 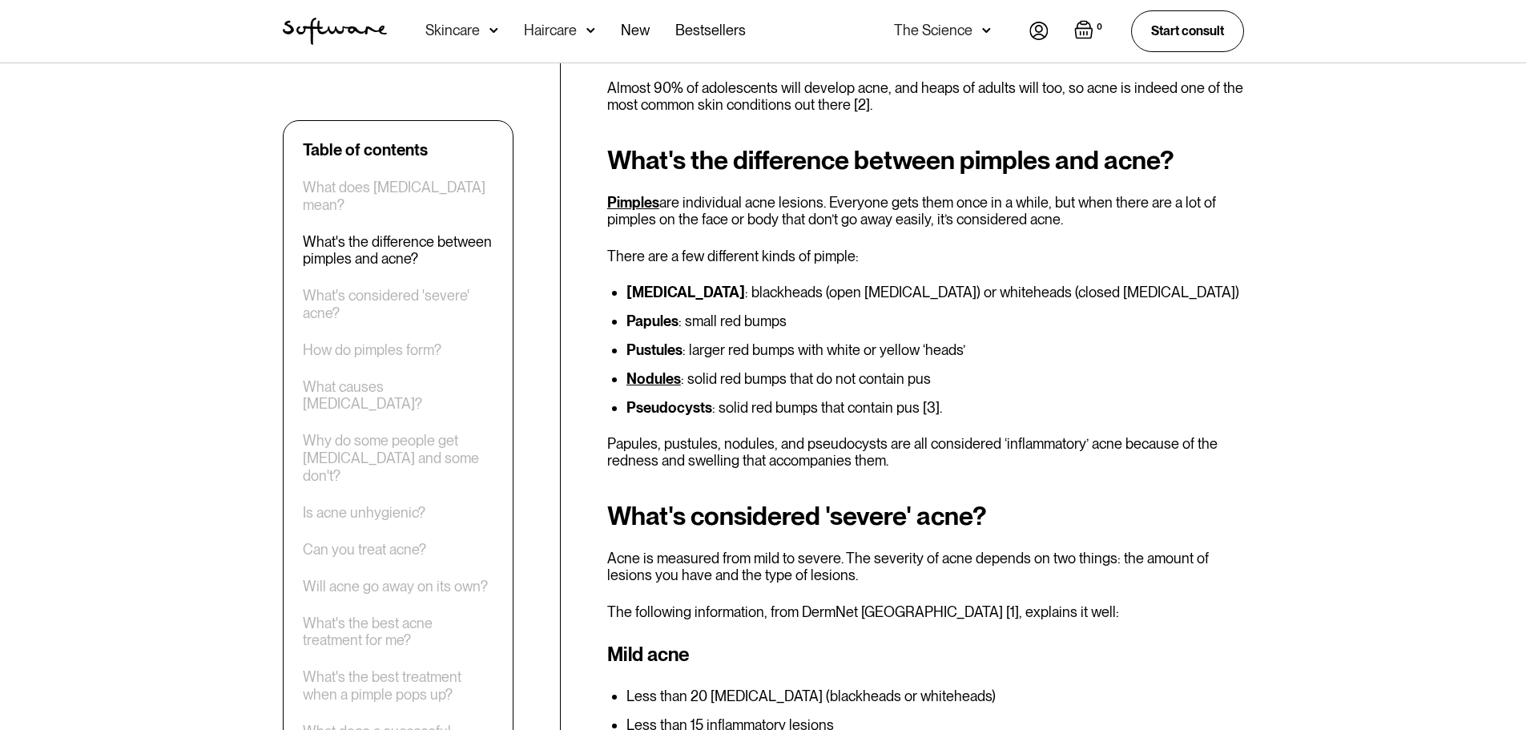 What do you see at coordinates (398, 250) in the screenshot?
I see `a: What's the difference between pimples and acne?` at bounding box center [398, 250].